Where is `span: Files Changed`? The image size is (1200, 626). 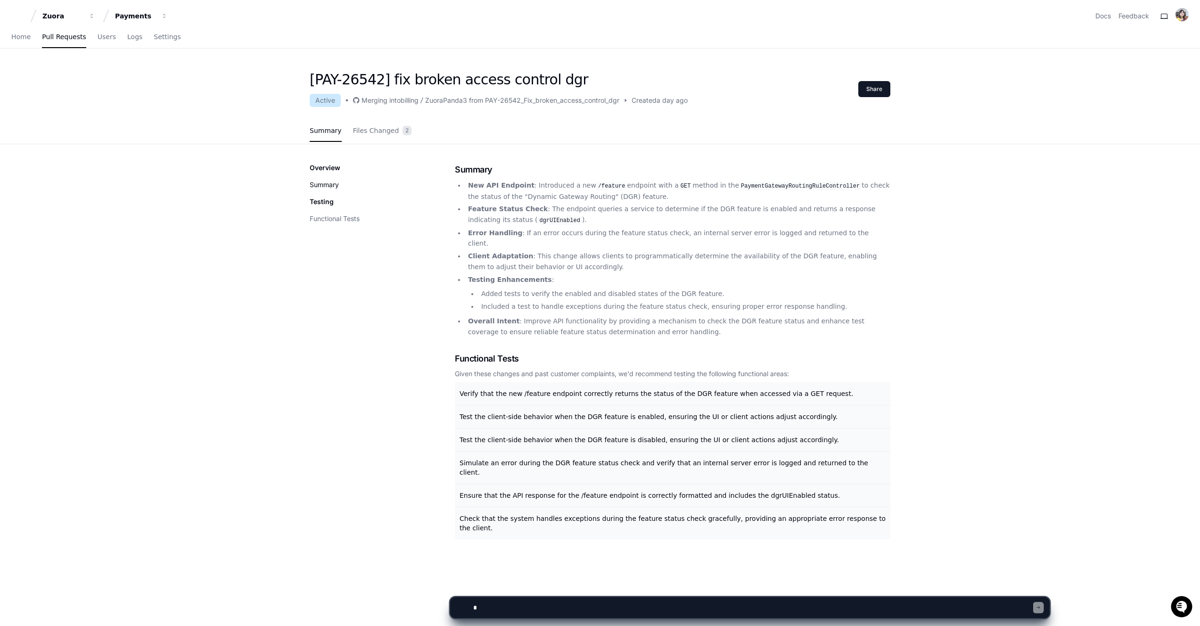
span: Files Changed is located at coordinates (376, 131).